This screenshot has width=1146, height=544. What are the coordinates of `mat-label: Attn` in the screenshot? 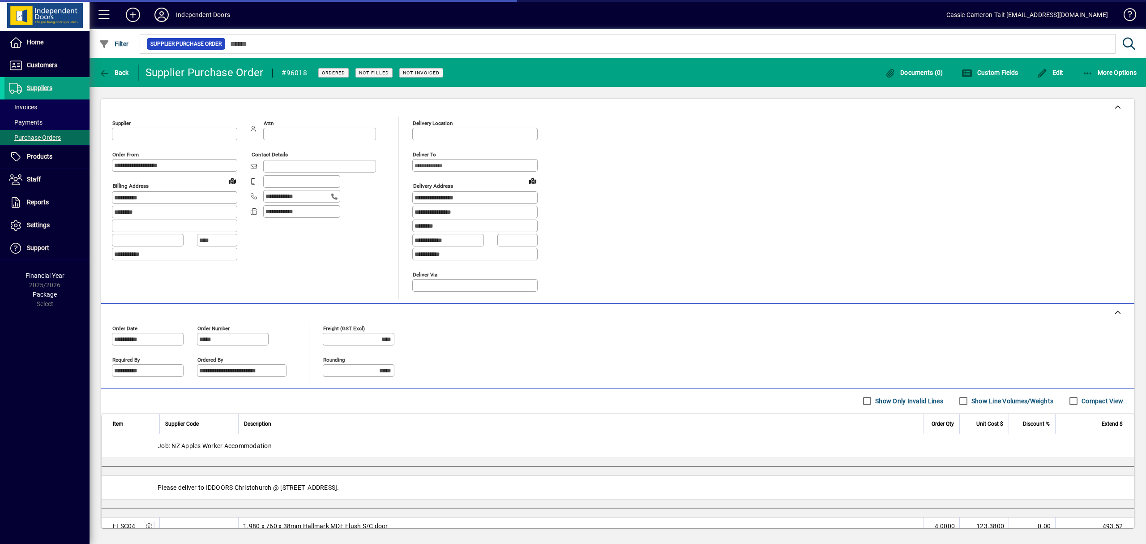 It's located at (269, 123).